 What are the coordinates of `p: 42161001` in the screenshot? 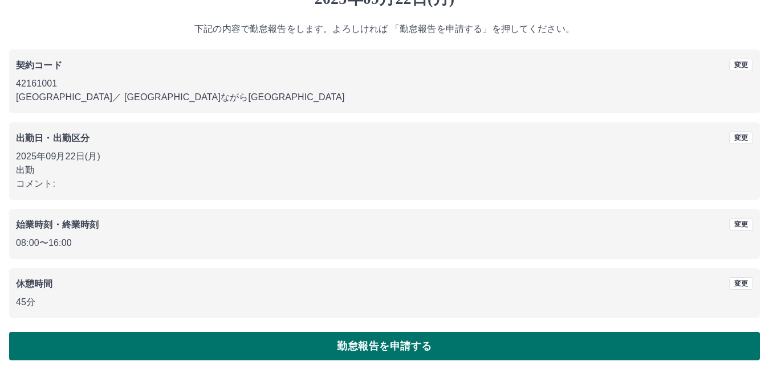 It's located at (384, 84).